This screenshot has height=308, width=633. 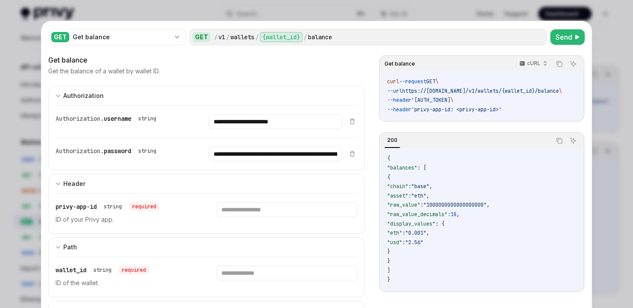 I want to click on div: Authorization, so click(x=84, y=96).